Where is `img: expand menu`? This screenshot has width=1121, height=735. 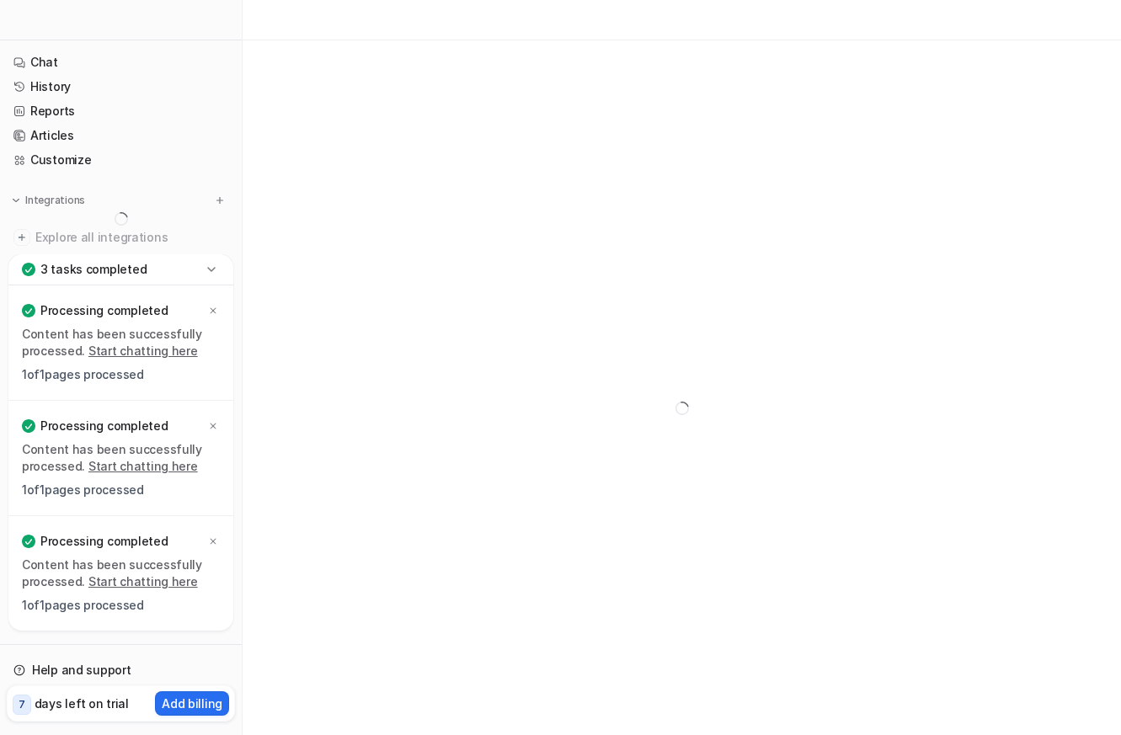
img: expand menu is located at coordinates (16, 200).